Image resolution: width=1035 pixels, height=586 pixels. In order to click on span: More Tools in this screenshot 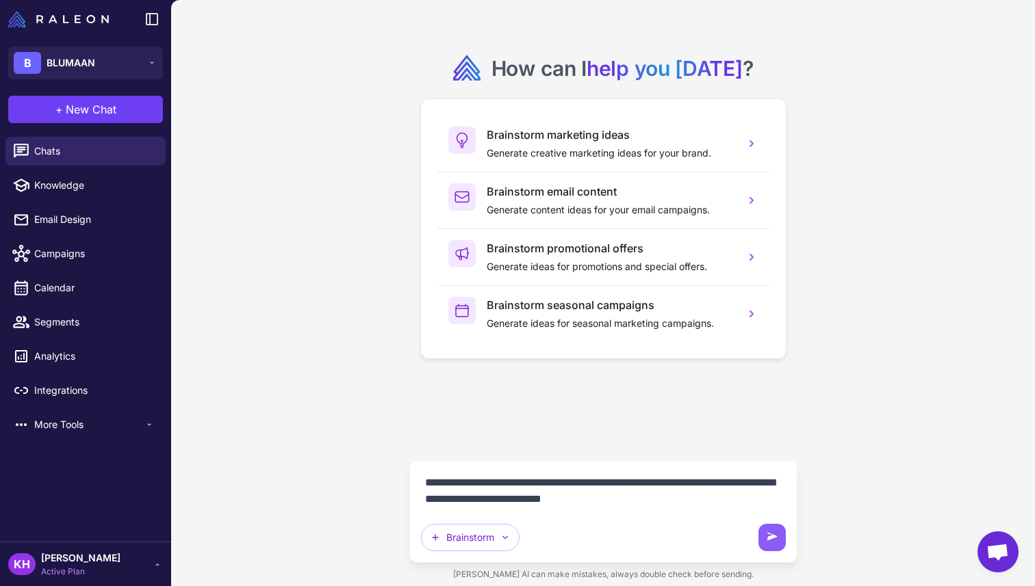, I will do `click(89, 425)`.